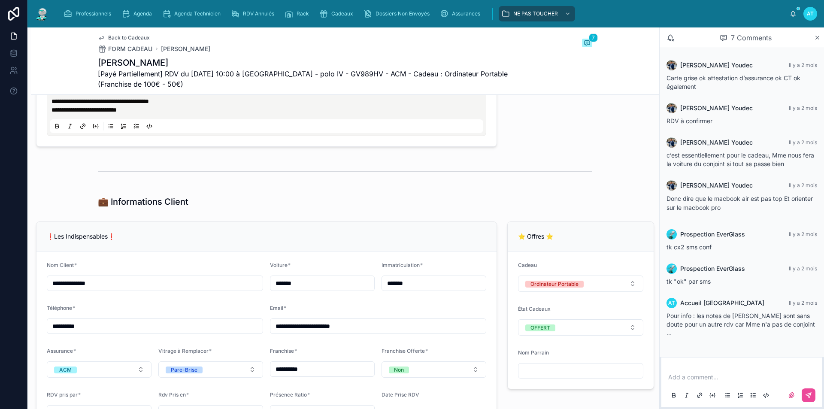 Image resolution: width=824 pixels, height=409 pixels. I want to click on div: Ordinateur Portable, so click(554, 284).